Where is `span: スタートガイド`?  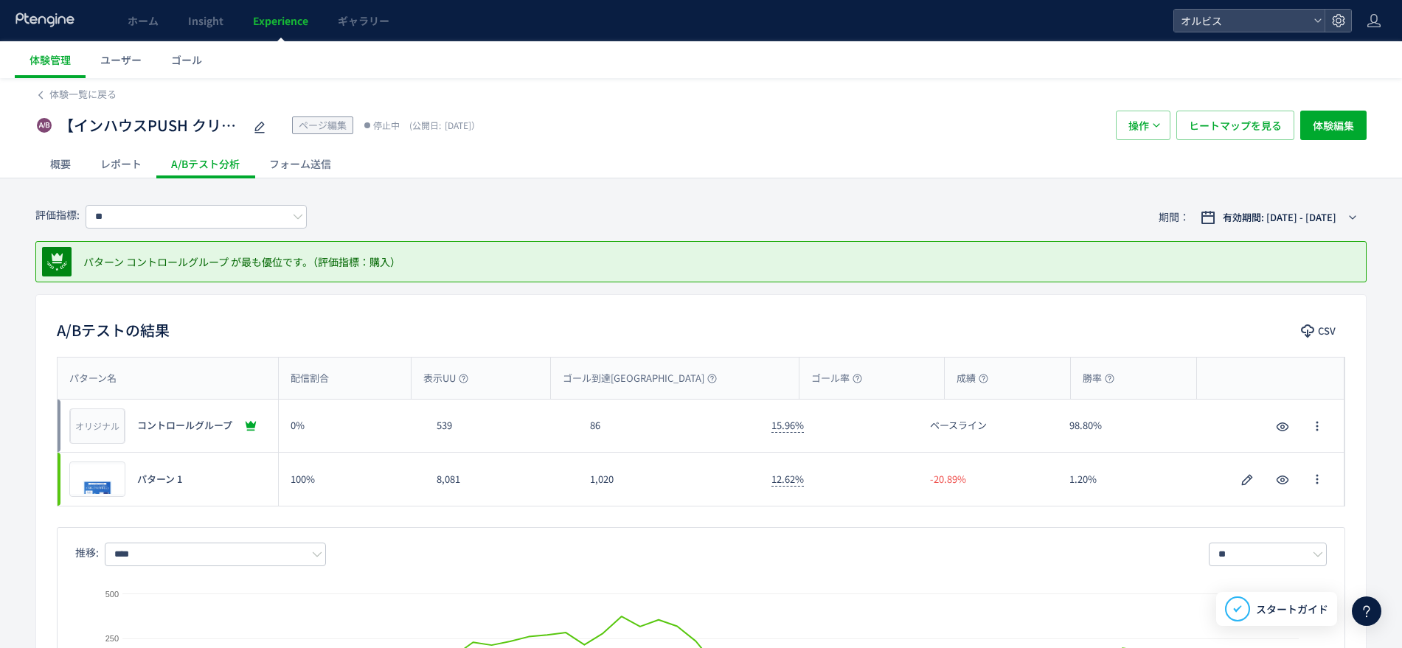
span: スタートガイド is located at coordinates (1292, 609).